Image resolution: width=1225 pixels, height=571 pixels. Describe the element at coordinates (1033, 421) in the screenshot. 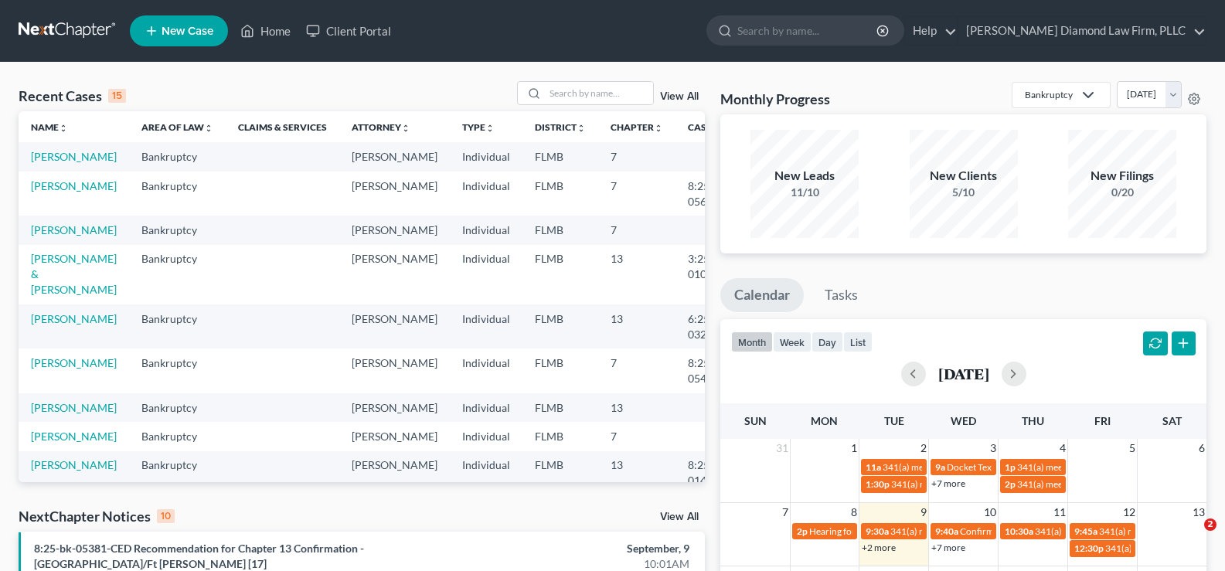

I see `span: Thu` at that location.